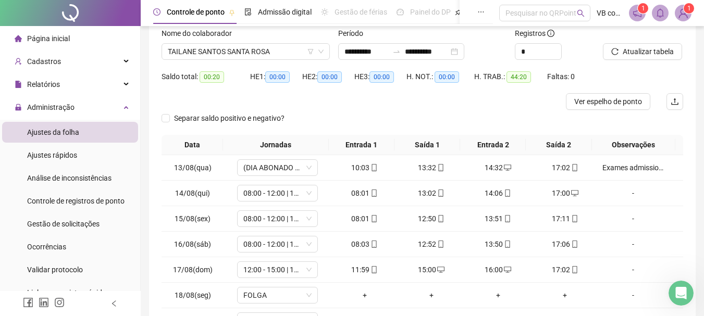  What do you see at coordinates (683, 13) in the screenshot?
I see `img: 89507` at bounding box center [683, 13].